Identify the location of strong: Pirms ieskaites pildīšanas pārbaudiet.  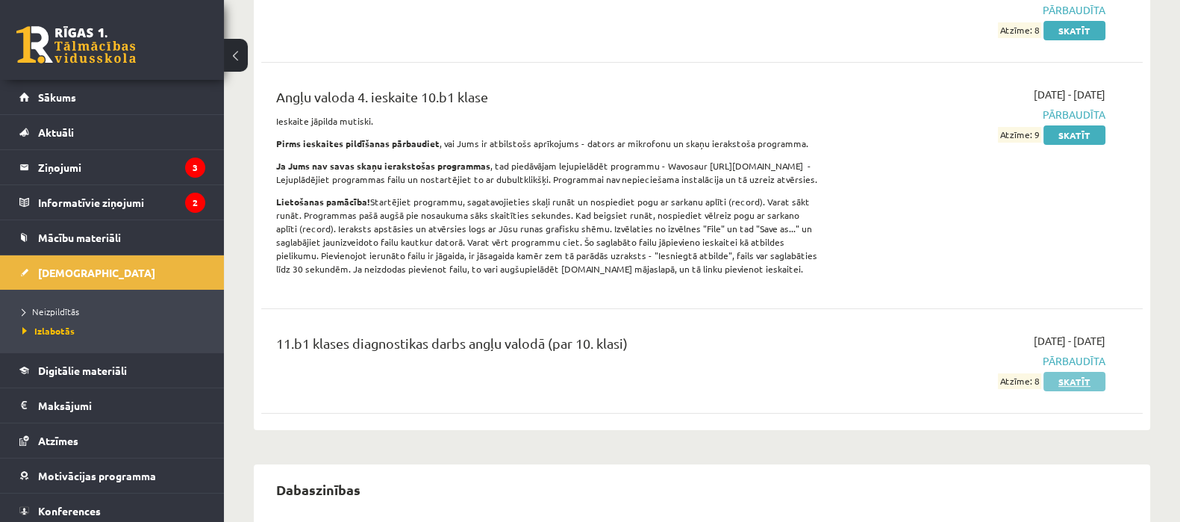
(357, 143).